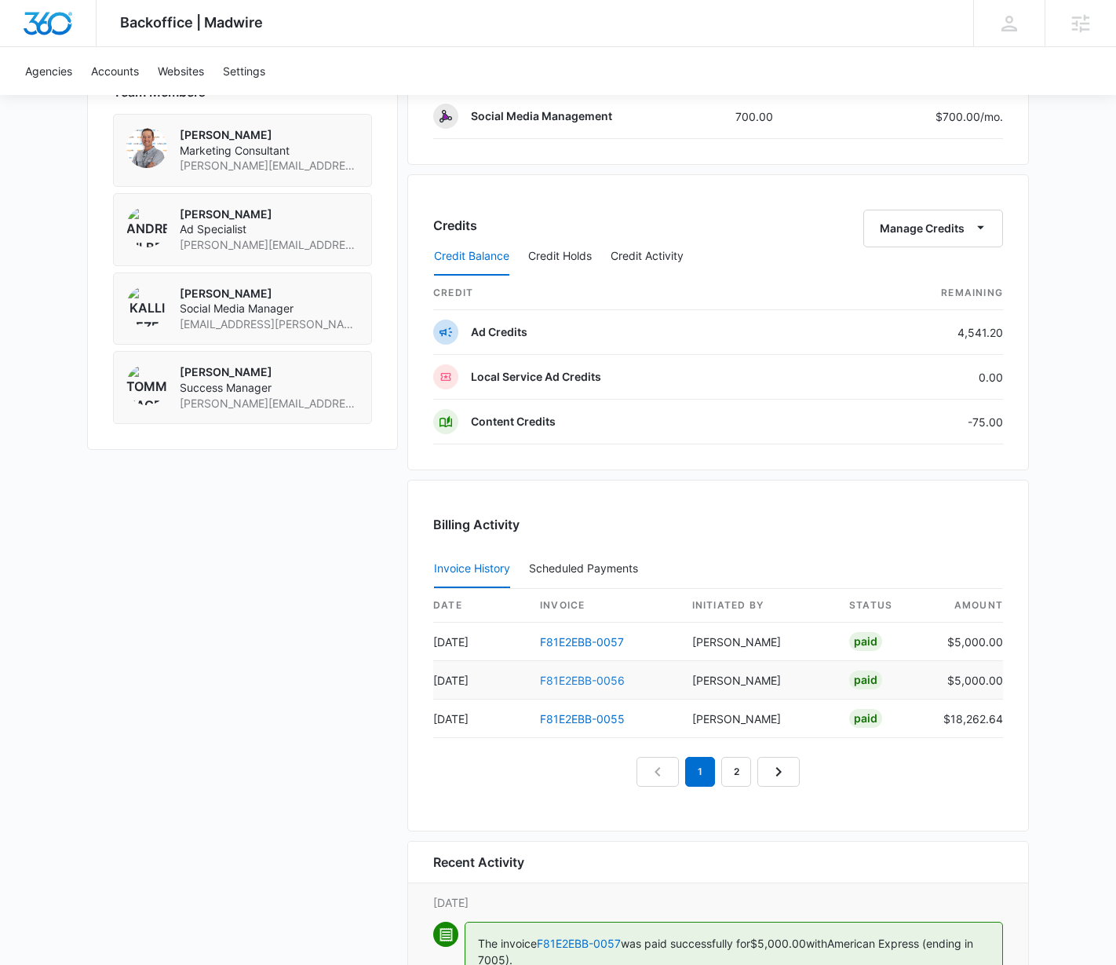  I want to click on a: Next Page, so click(779, 771).